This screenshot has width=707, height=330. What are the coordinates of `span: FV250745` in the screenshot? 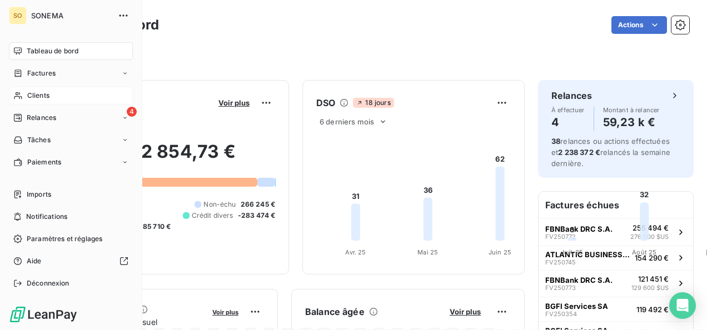 It's located at (560, 262).